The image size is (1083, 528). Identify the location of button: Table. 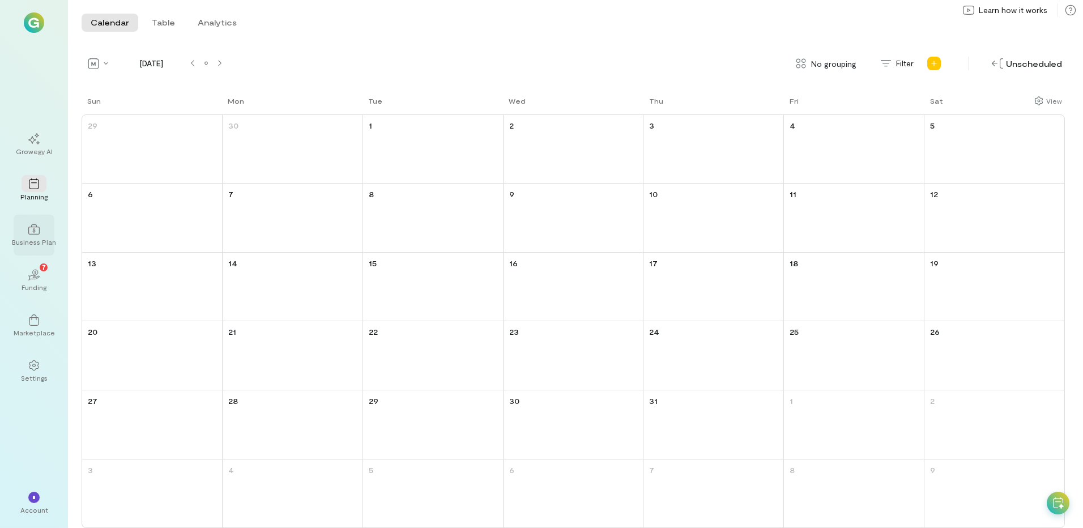
(163, 23).